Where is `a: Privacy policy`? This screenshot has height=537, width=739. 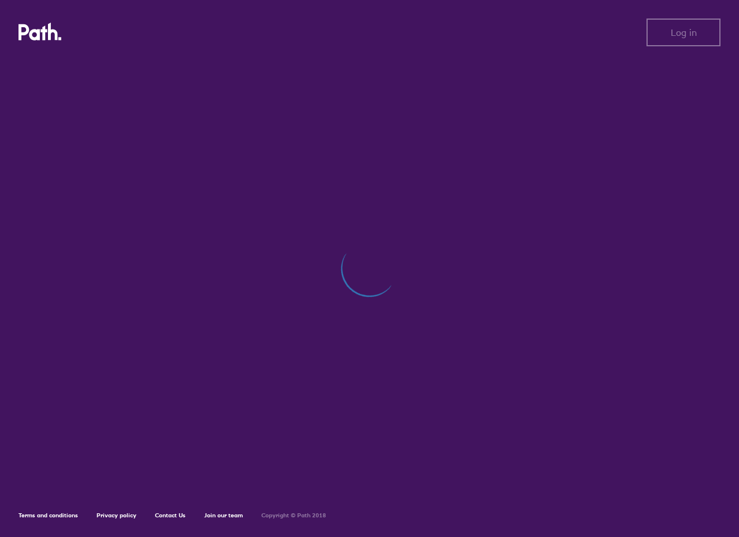
a: Privacy policy is located at coordinates (116, 515).